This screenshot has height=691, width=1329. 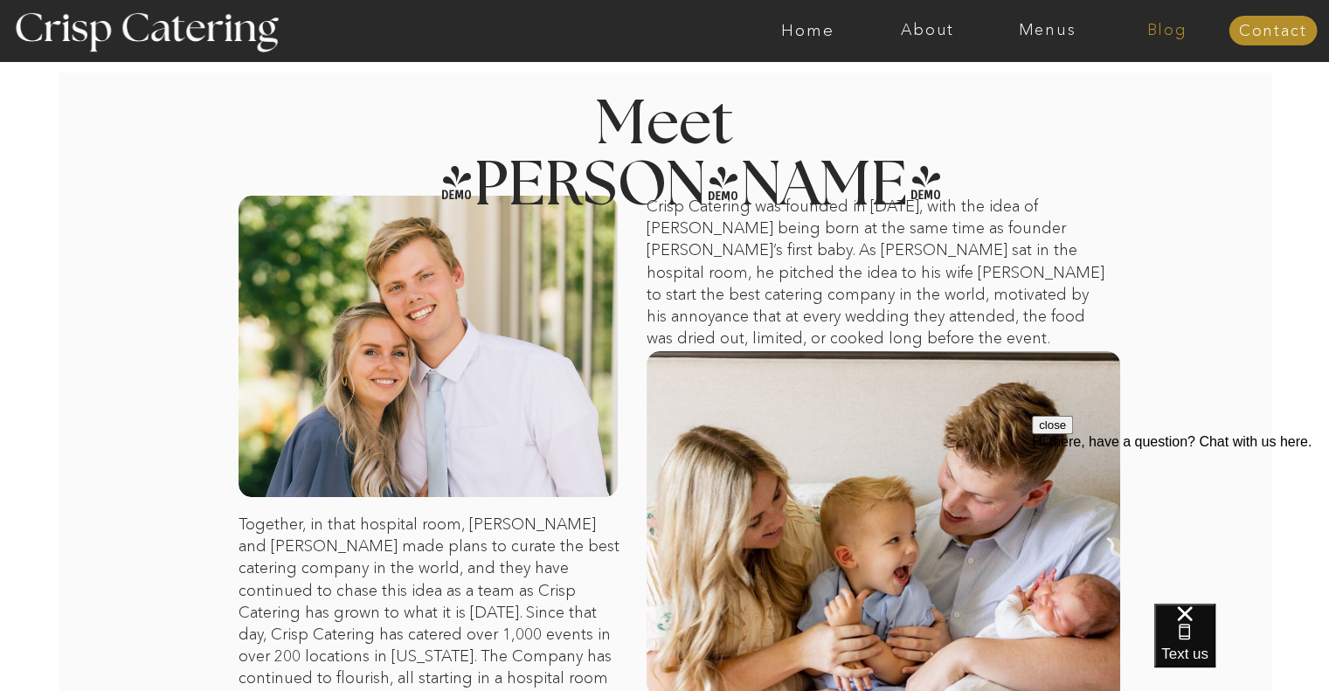 I want to click on nav: Home, so click(x=808, y=31).